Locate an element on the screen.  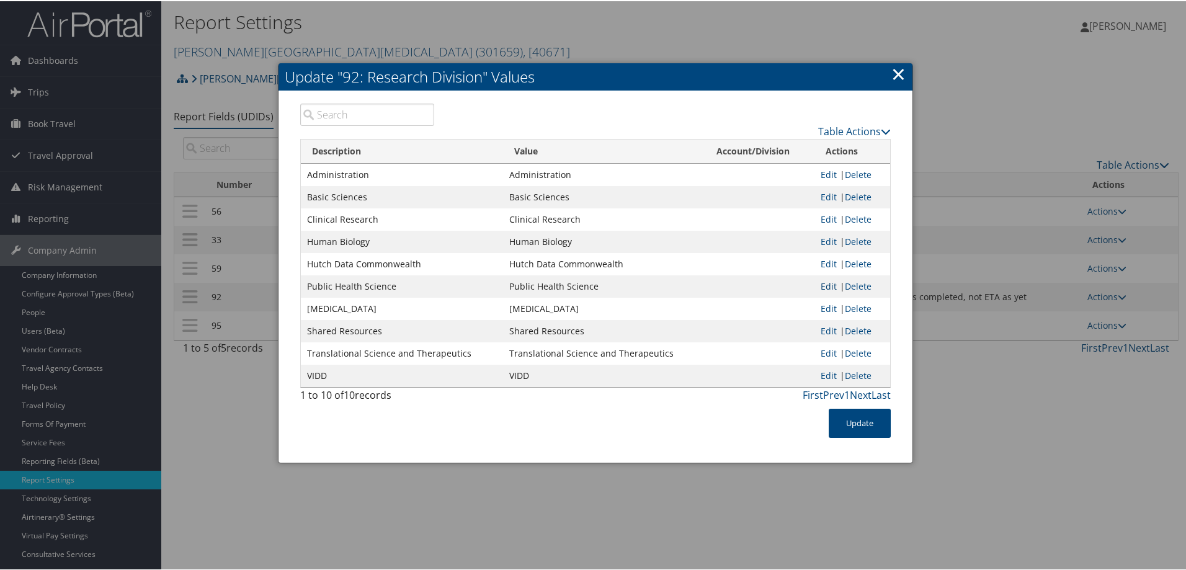
button: Update is located at coordinates (860, 422).